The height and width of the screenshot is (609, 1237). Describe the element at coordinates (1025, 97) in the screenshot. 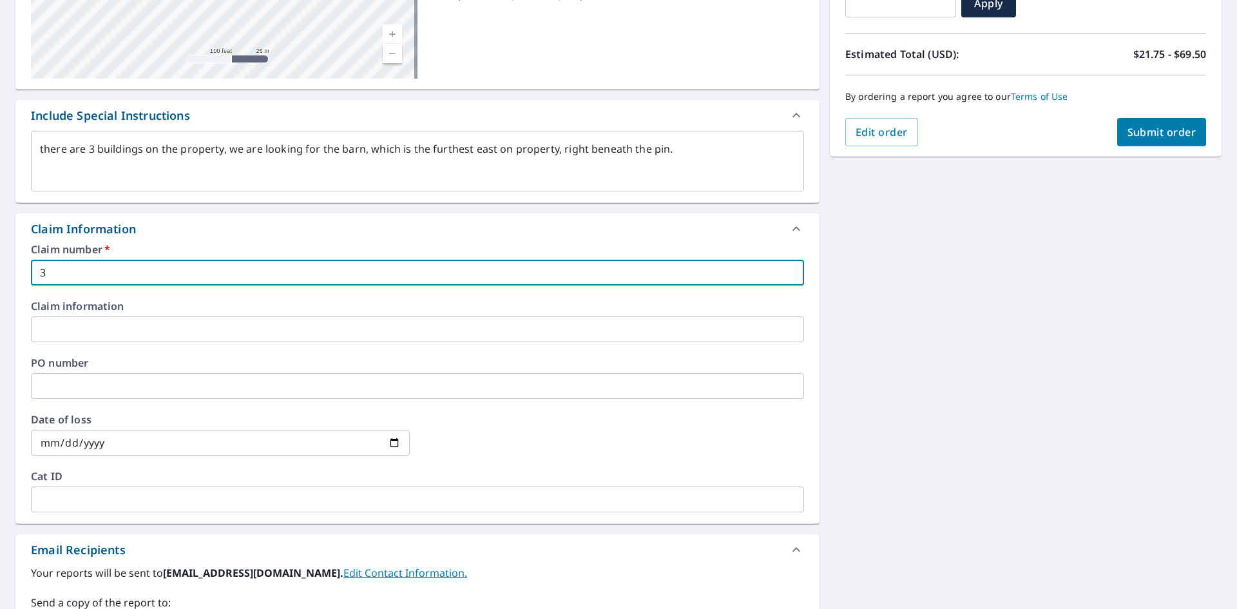

I see `p: By ordering a report you agree to our` at that location.